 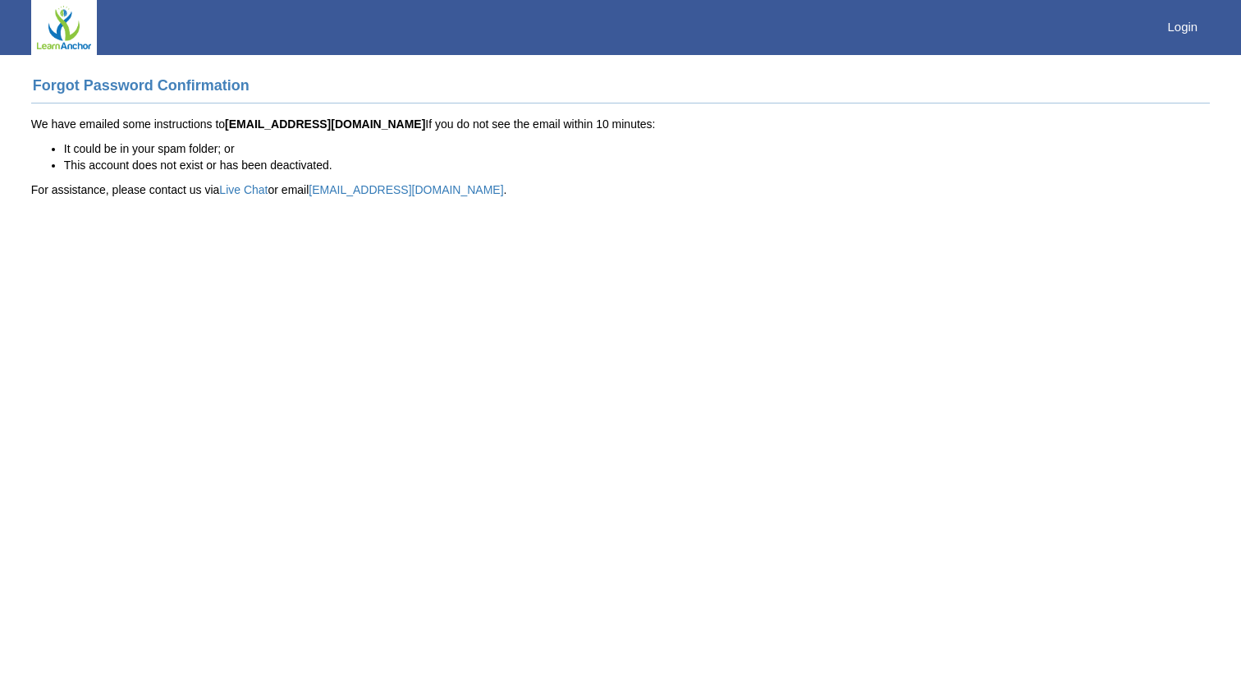 What do you see at coordinates (1182, 27) in the screenshot?
I see `a: Login` at bounding box center [1182, 27].